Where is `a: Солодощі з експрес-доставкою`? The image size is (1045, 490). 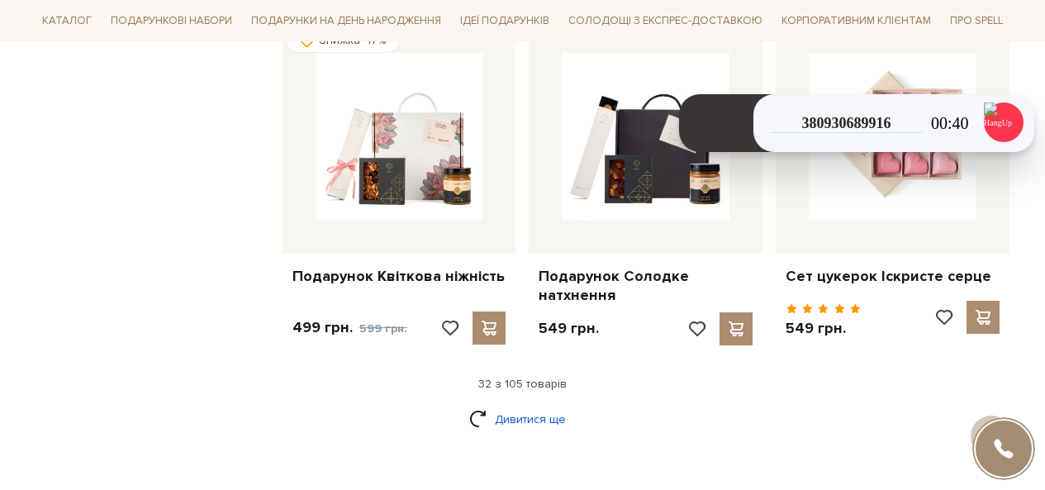
a: Солодощі з експрес-доставкою is located at coordinates (665, 21).